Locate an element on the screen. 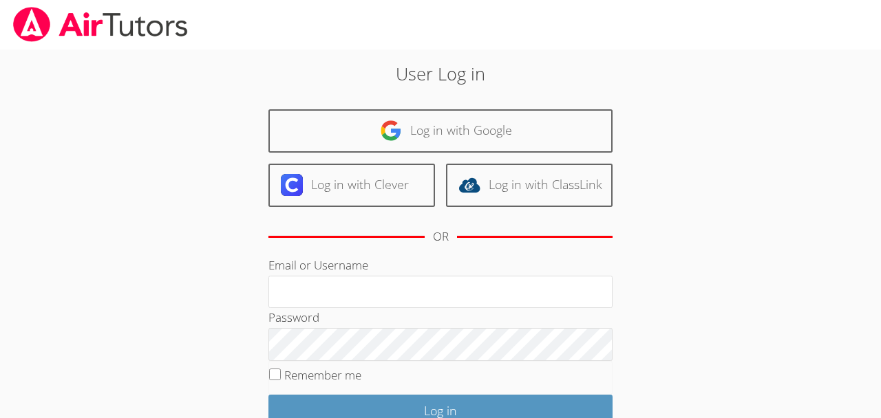  img: google-logo-50288ca7cdecda66e5e0955fdab243c47b7ad437acaf1139b6f446037453330a.svg is located at coordinates (391, 131).